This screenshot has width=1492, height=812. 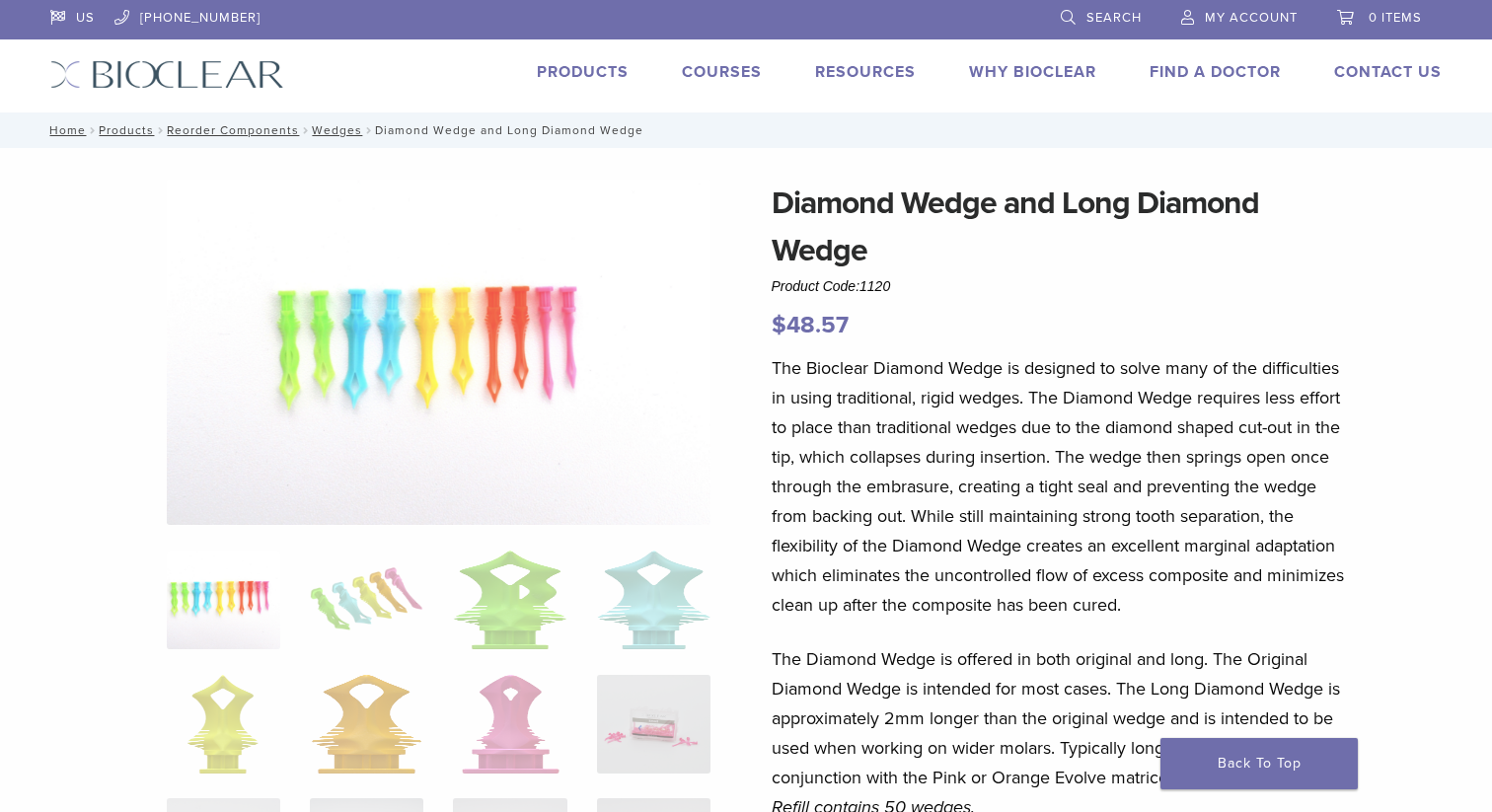 What do you see at coordinates (223, 724) in the screenshot?
I see `img: Diamond Wedge and Long Diamond Wedge - Image 5` at bounding box center [223, 724].